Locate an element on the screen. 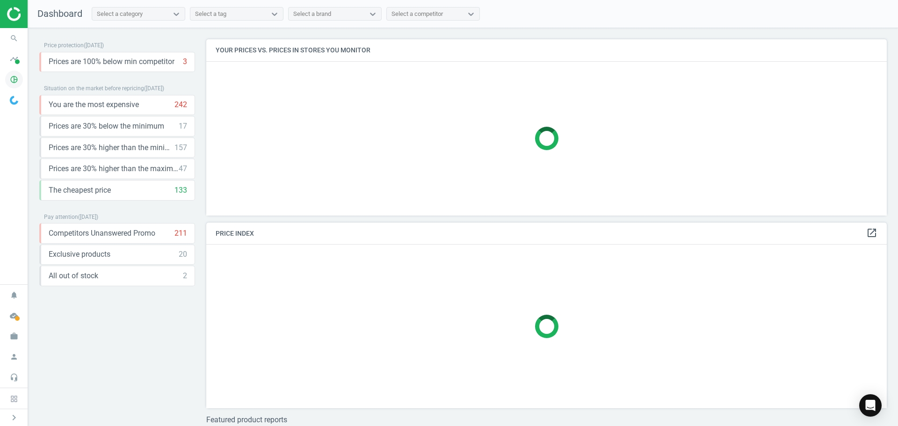 This screenshot has width=898, height=426. div: 20 is located at coordinates (183, 254).